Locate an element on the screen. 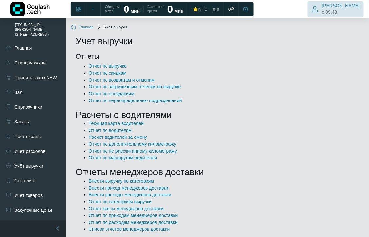 This screenshot has width=369, height=237. span: c 09:43 is located at coordinates (330, 12).